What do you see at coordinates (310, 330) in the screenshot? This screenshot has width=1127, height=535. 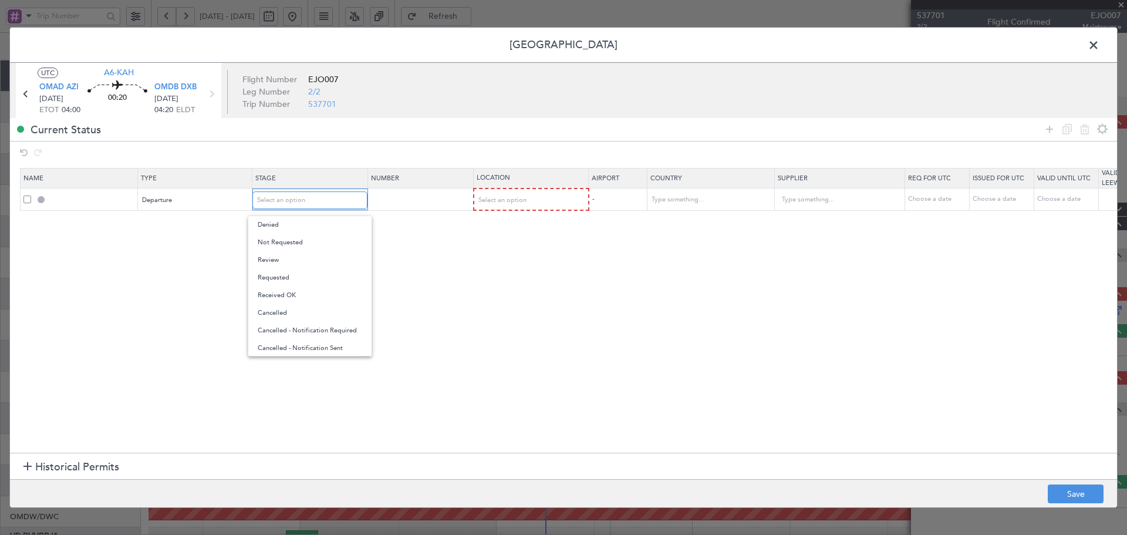 I see `span: Cancelled - Notification Required` at bounding box center [310, 330].